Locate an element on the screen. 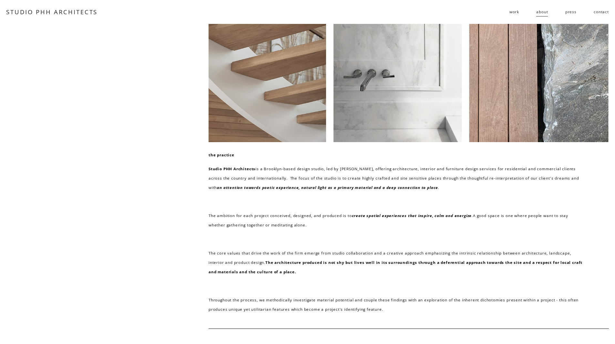 The height and width of the screenshot is (344, 615). em: create spatial experiences that inspire, calm and energize is located at coordinates (412, 215).